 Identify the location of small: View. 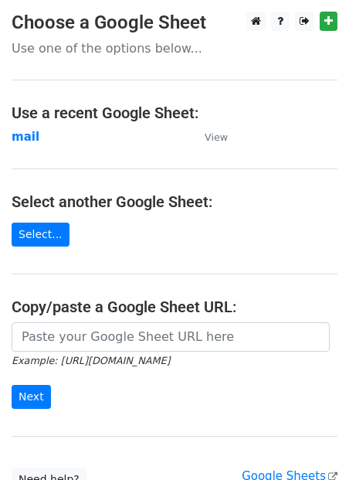
(216, 137).